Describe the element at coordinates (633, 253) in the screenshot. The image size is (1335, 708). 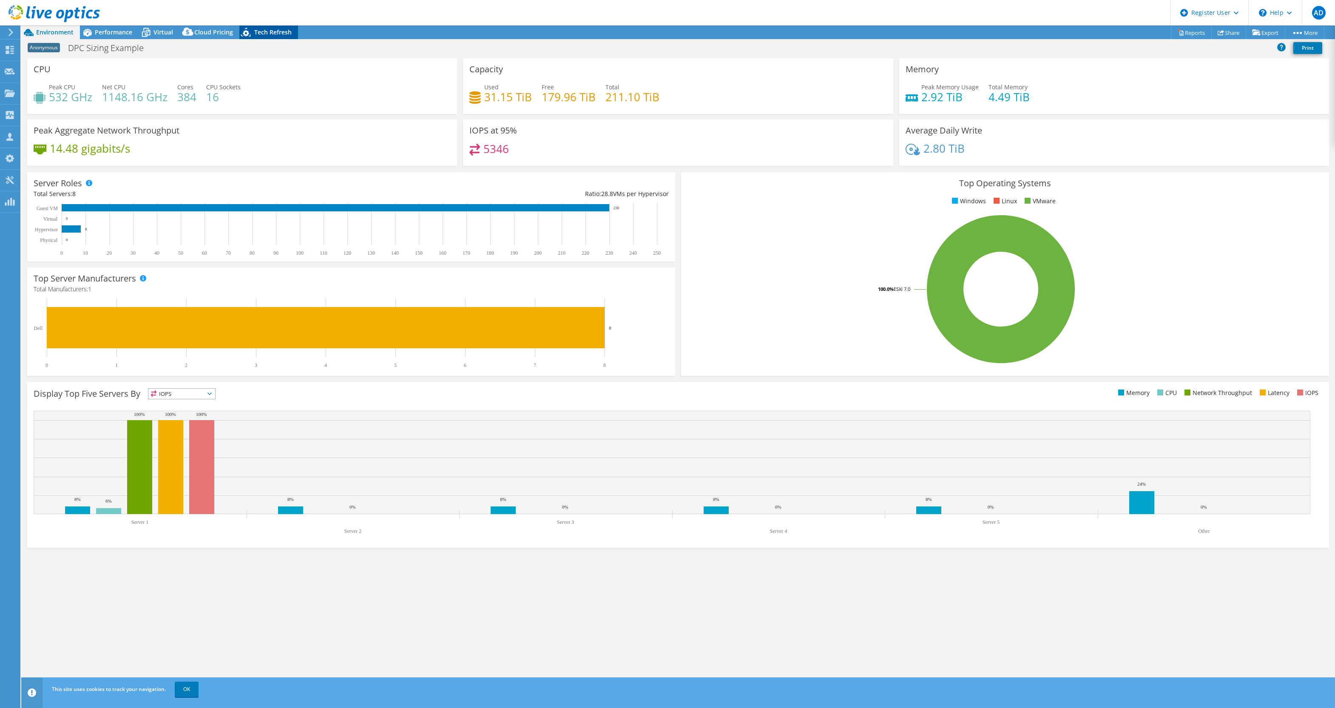
I see `text: 240` at that location.